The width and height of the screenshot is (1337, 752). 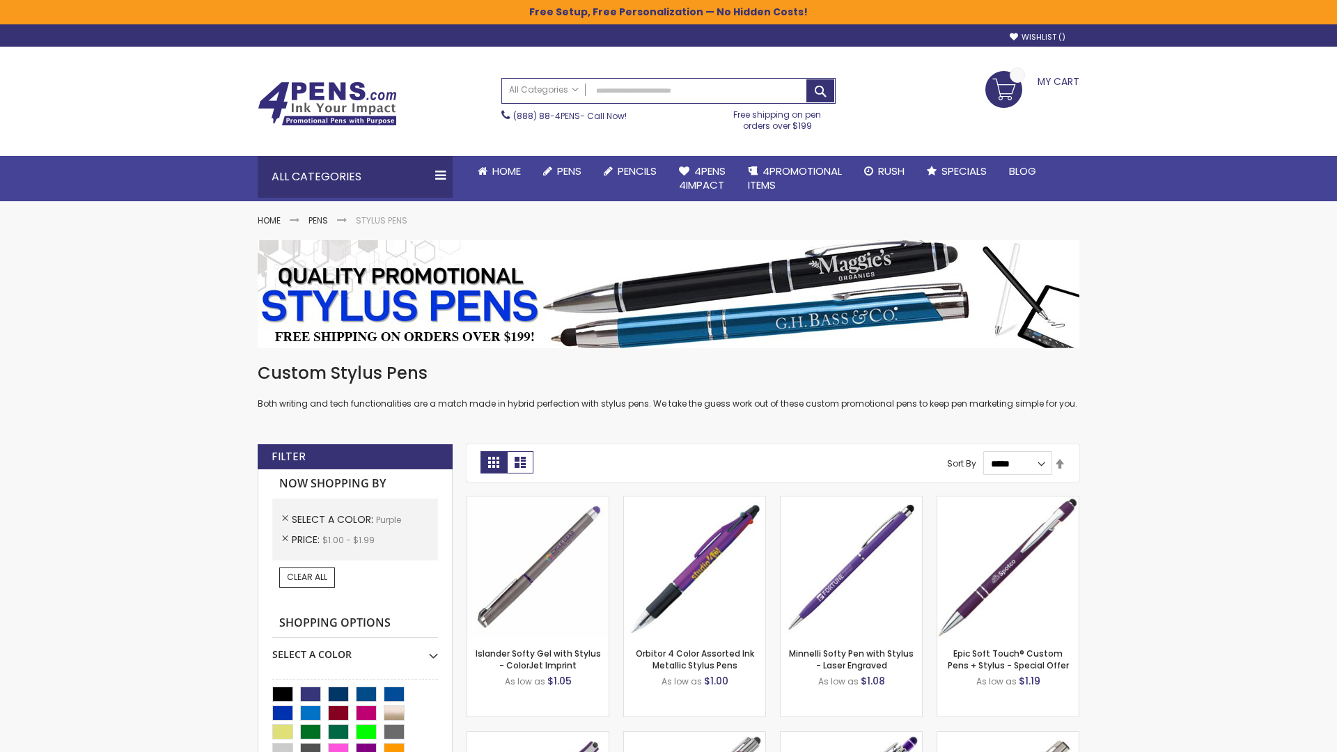 I want to click on div: Select A Color, so click(x=355, y=650).